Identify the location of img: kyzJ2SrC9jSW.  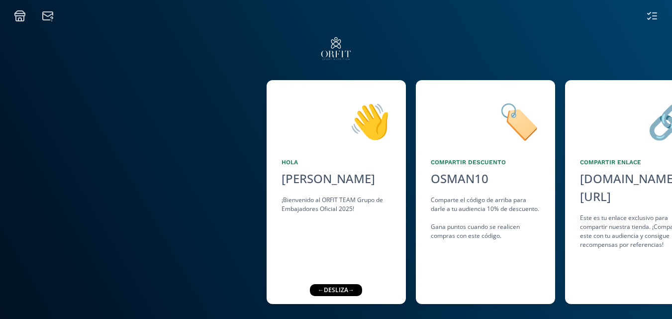
(336, 48).